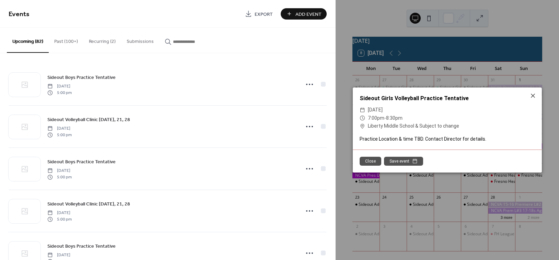  Describe the element at coordinates (304, 14) in the screenshot. I see `a: Add Event` at that location.